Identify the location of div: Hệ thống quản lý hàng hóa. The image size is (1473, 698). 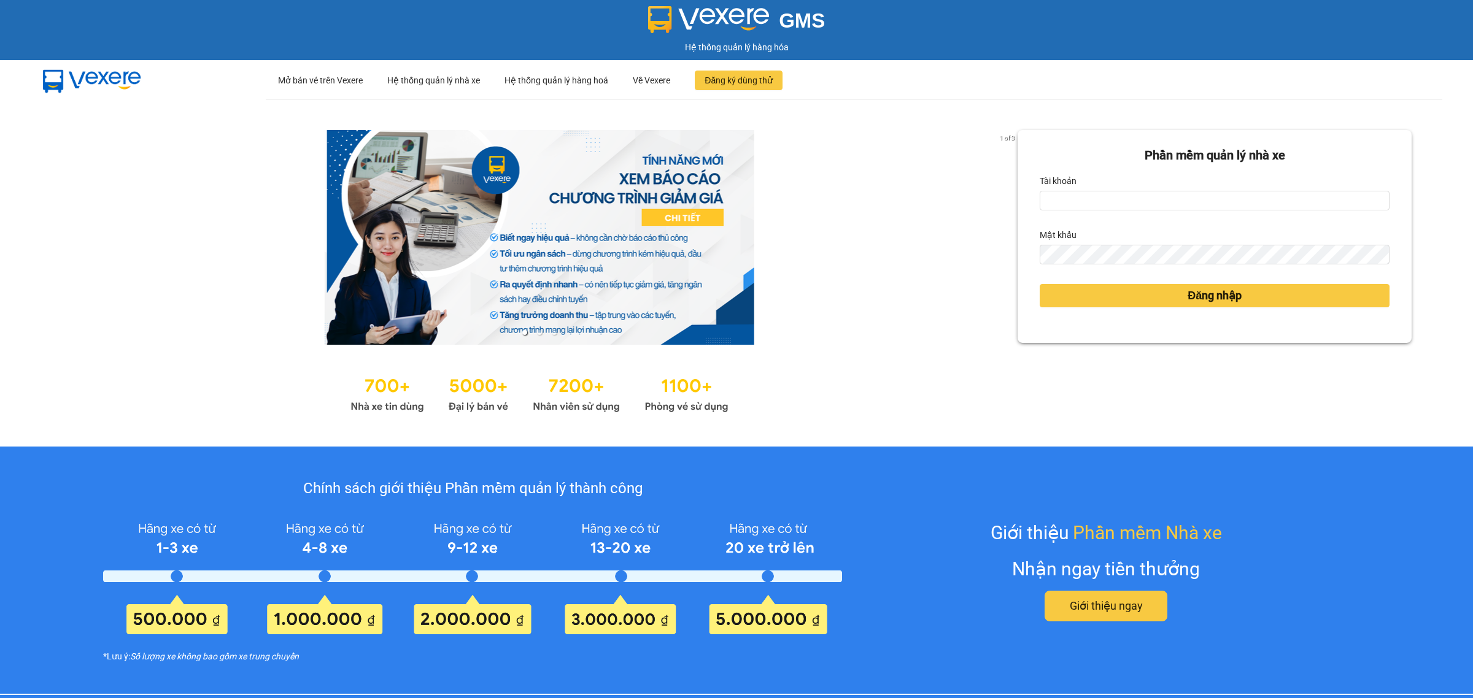
(736, 47).